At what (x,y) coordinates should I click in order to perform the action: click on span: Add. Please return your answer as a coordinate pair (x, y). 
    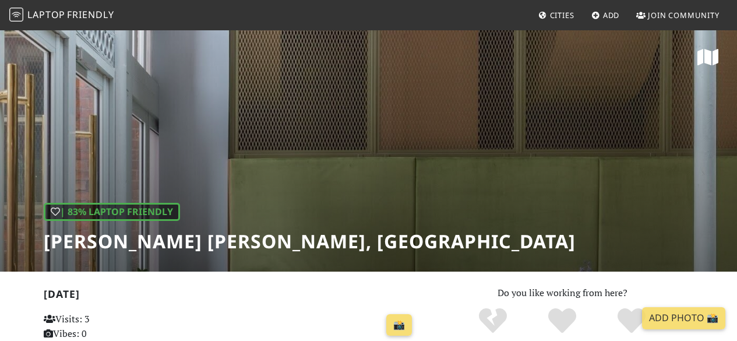
    Looking at the image, I should click on (611, 15).